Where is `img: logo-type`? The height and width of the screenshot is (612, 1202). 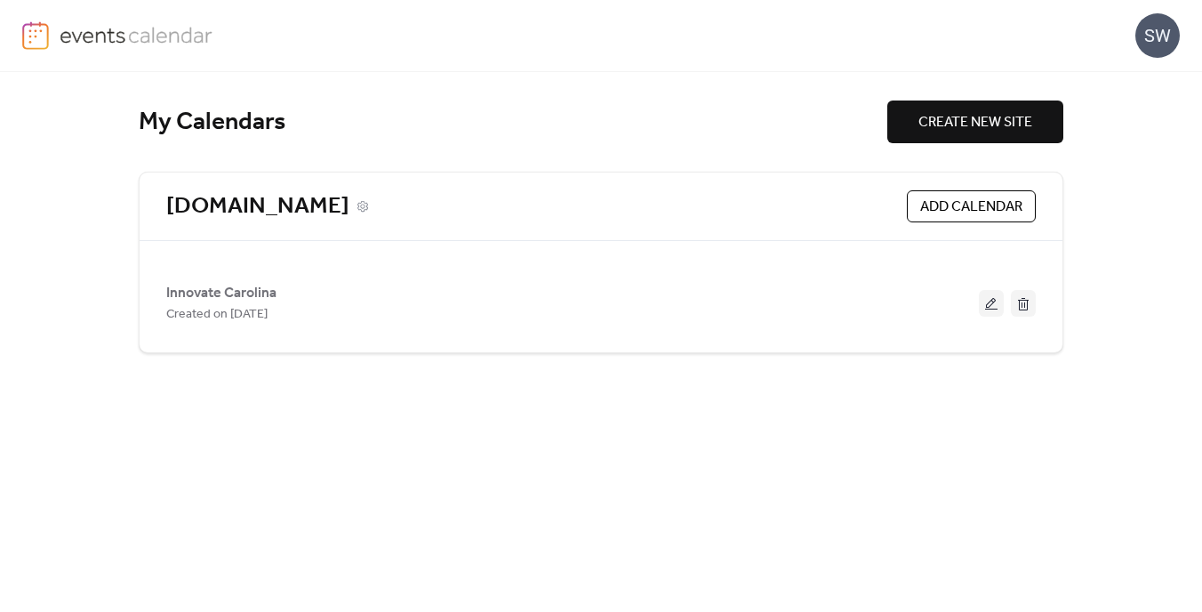 img: logo-type is located at coordinates (136, 35).